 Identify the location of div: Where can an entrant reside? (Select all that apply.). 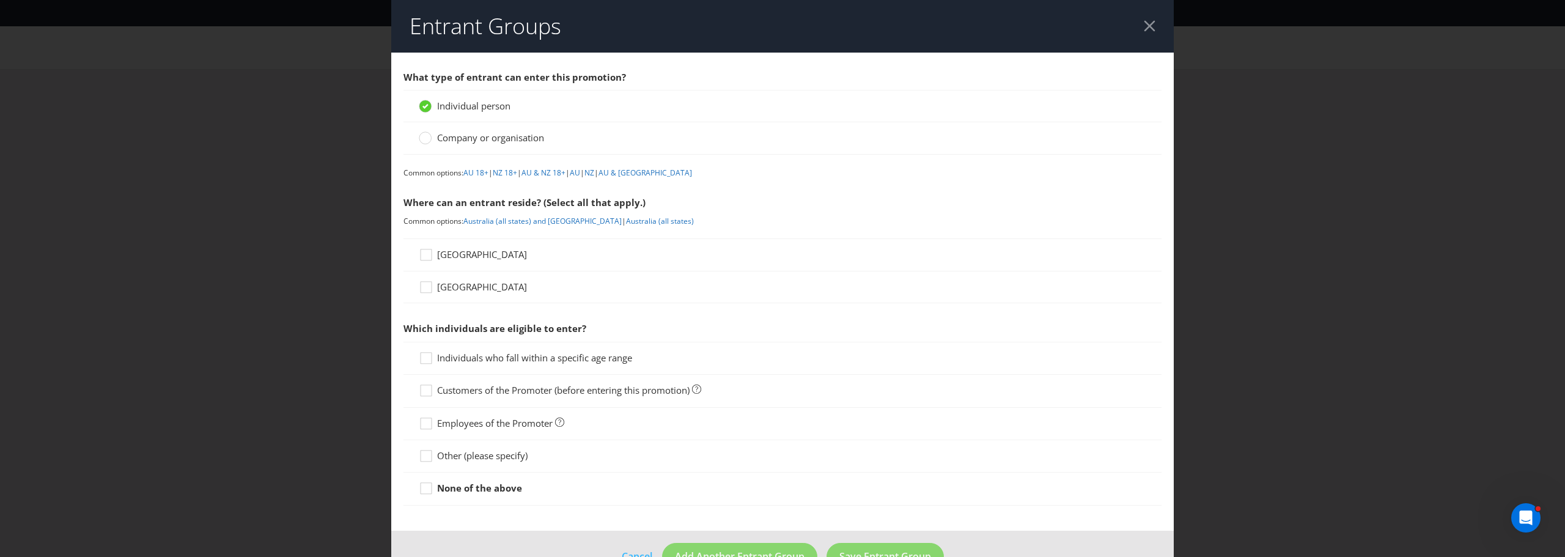
(782, 202).